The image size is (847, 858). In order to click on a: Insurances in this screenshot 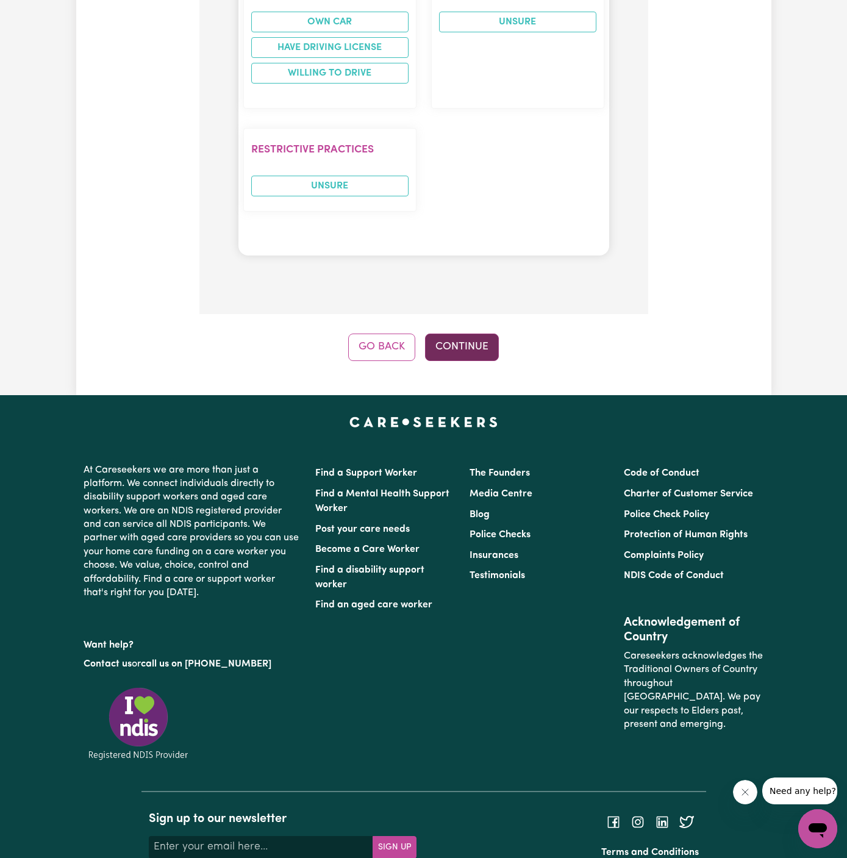, I will do `click(494, 555)`.